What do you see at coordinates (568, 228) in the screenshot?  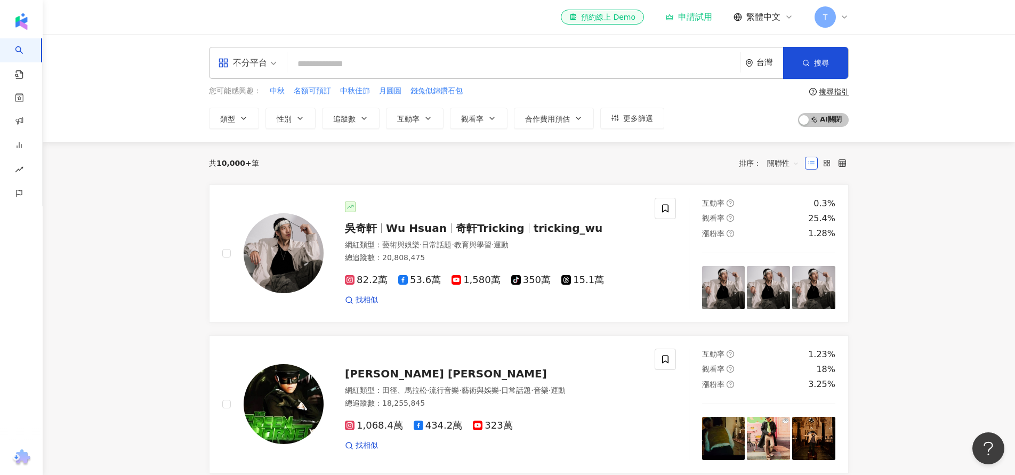 I see `span: tricking_wu` at bounding box center [568, 228].